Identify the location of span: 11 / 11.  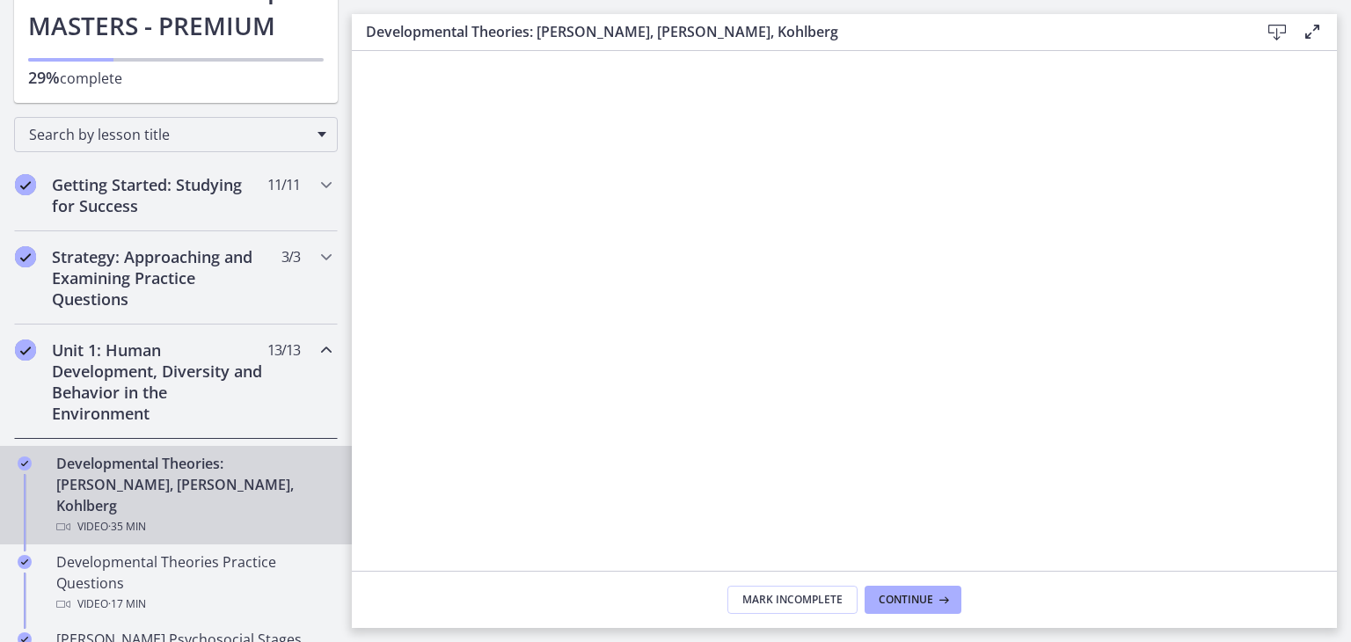
(283, 185).